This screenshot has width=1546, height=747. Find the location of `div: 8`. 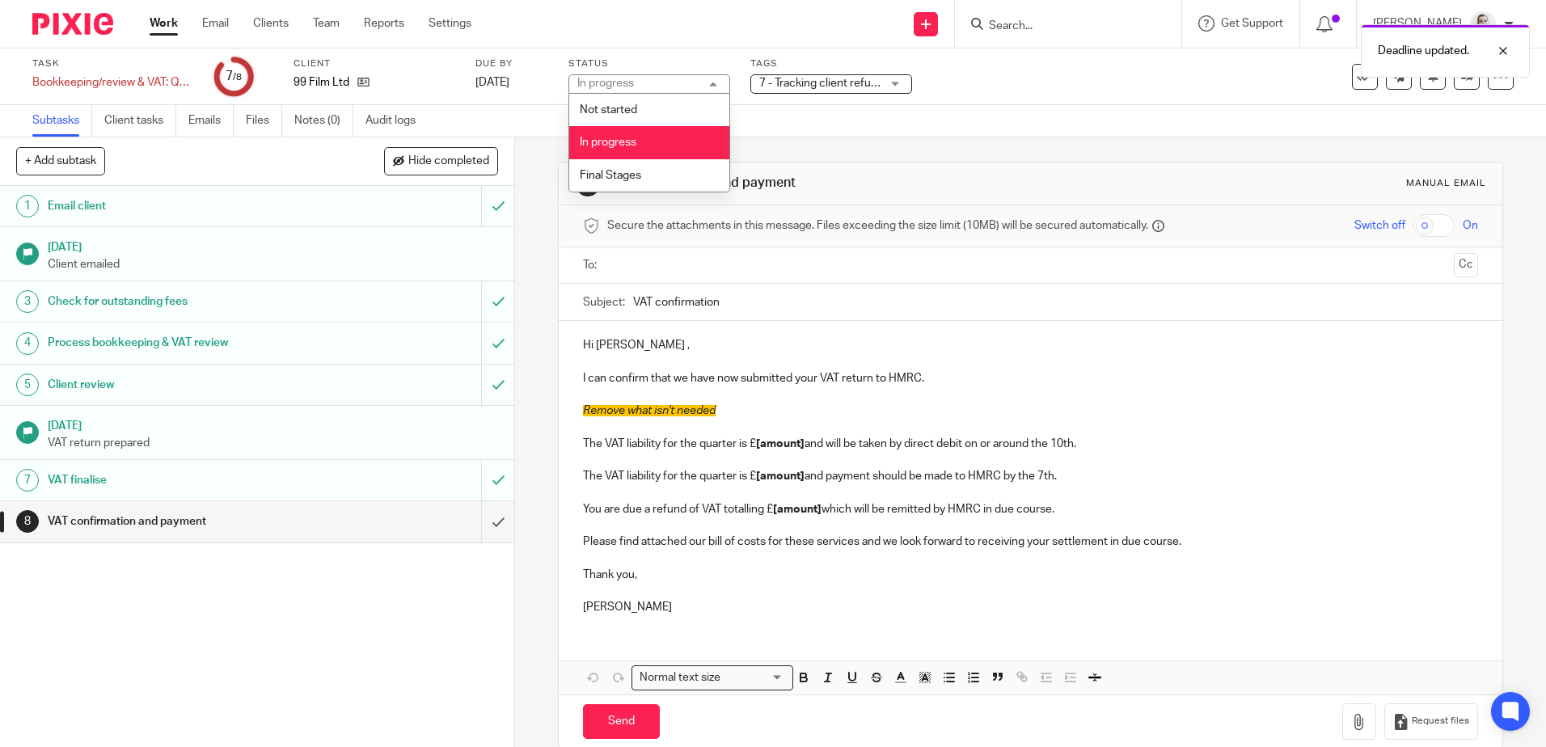

div: 8 is located at coordinates (27, 521).